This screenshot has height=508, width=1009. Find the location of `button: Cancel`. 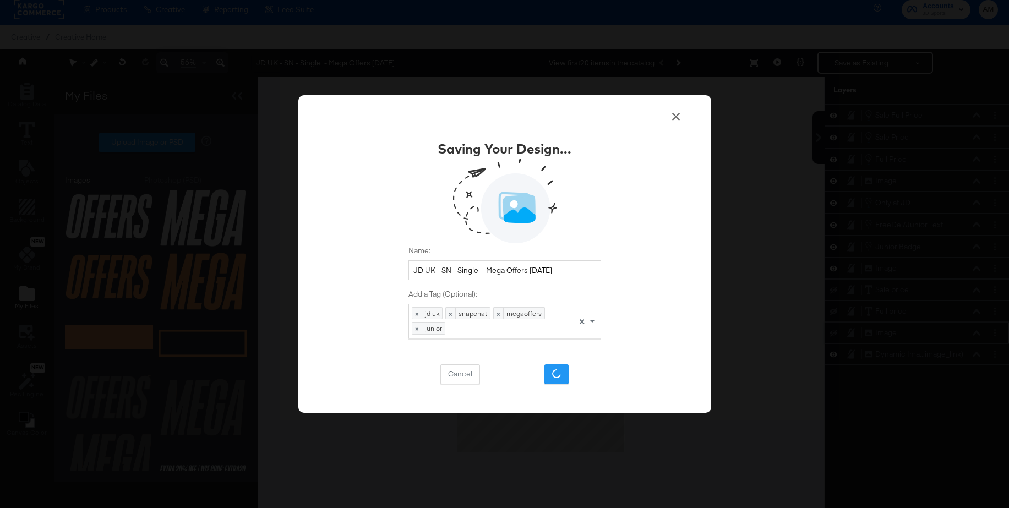

button: Cancel is located at coordinates (460, 374).